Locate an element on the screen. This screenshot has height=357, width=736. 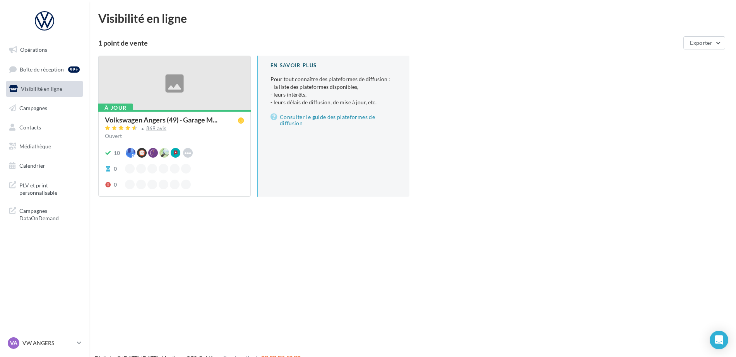
li: - leurs intérêts, is located at coordinates (333, 95).